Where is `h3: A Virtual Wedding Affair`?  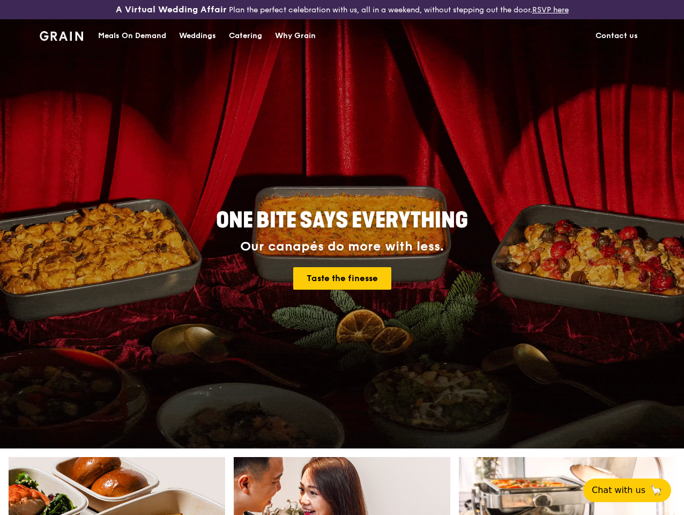
h3: A Virtual Wedding Affair is located at coordinates (171, 10).